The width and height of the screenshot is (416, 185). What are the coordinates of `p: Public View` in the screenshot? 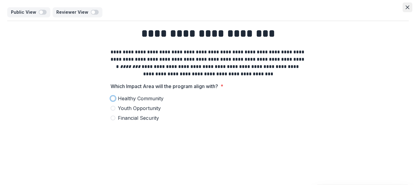 It's located at (25, 12).